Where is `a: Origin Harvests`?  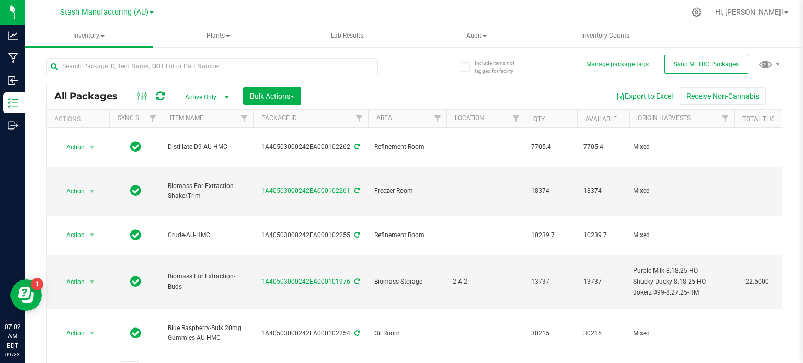 a: Origin Harvests is located at coordinates (664, 118).